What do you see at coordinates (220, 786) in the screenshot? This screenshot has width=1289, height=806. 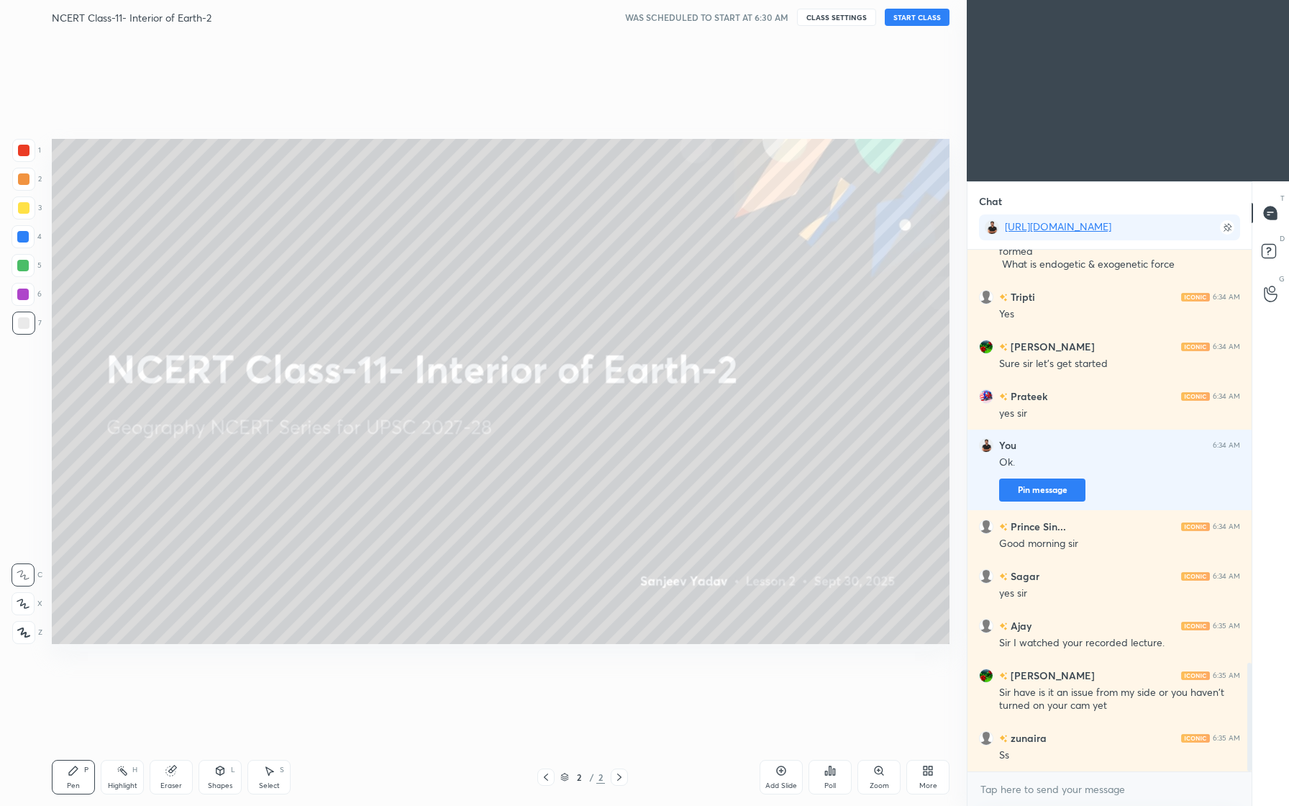 I see `div: Shapes` at bounding box center [220, 786].